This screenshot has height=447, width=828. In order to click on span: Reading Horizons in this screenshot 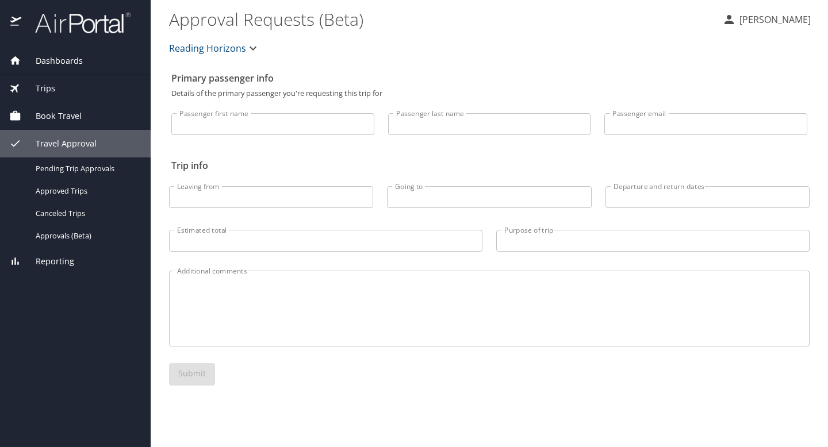, I will do `click(208, 48)`.